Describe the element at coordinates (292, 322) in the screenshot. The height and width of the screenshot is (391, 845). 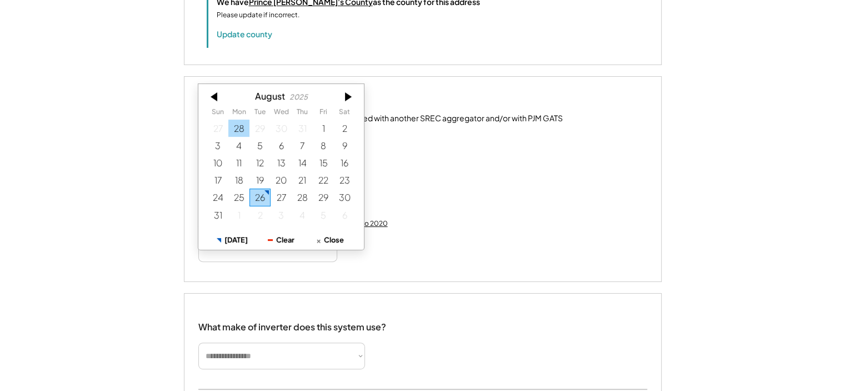
I see `div: What make of inverter does this system use?` at that location.